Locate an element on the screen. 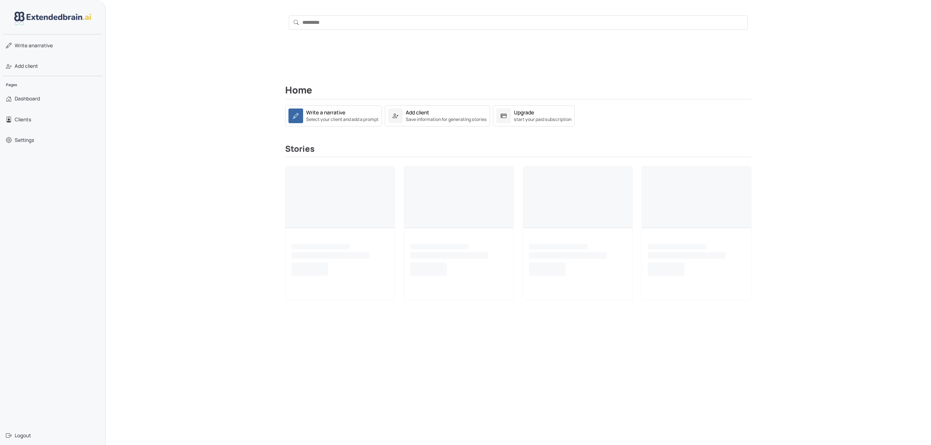 Image resolution: width=931 pixels, height=445 pixels. span: Logout is located at coordinates (23, 435).